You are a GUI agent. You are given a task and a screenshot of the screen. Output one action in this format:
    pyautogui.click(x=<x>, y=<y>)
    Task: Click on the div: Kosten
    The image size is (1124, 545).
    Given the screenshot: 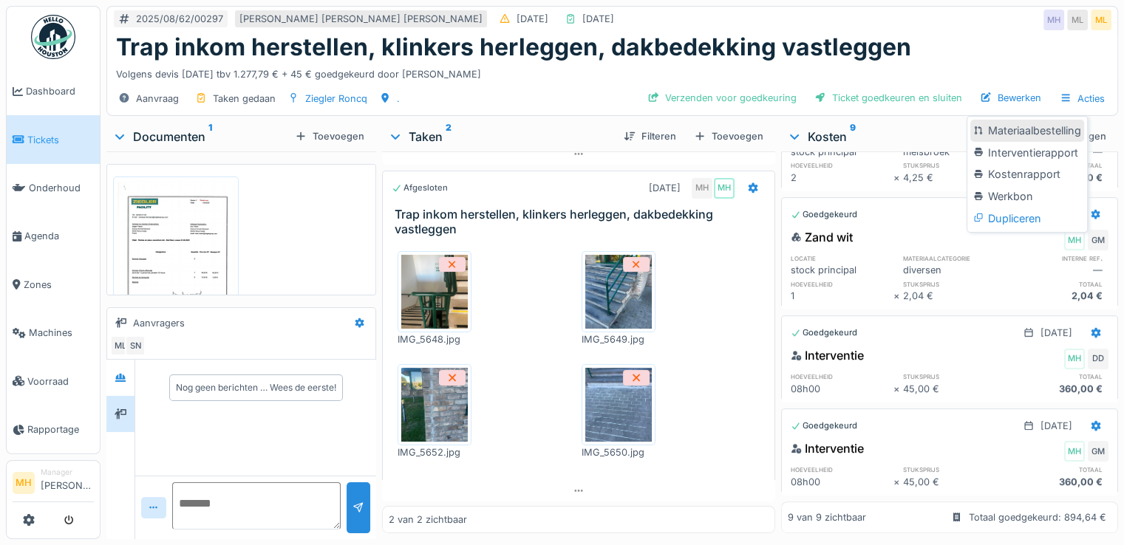 What is the action you would take?
    pyautogui.click(x=870, y=137)
    